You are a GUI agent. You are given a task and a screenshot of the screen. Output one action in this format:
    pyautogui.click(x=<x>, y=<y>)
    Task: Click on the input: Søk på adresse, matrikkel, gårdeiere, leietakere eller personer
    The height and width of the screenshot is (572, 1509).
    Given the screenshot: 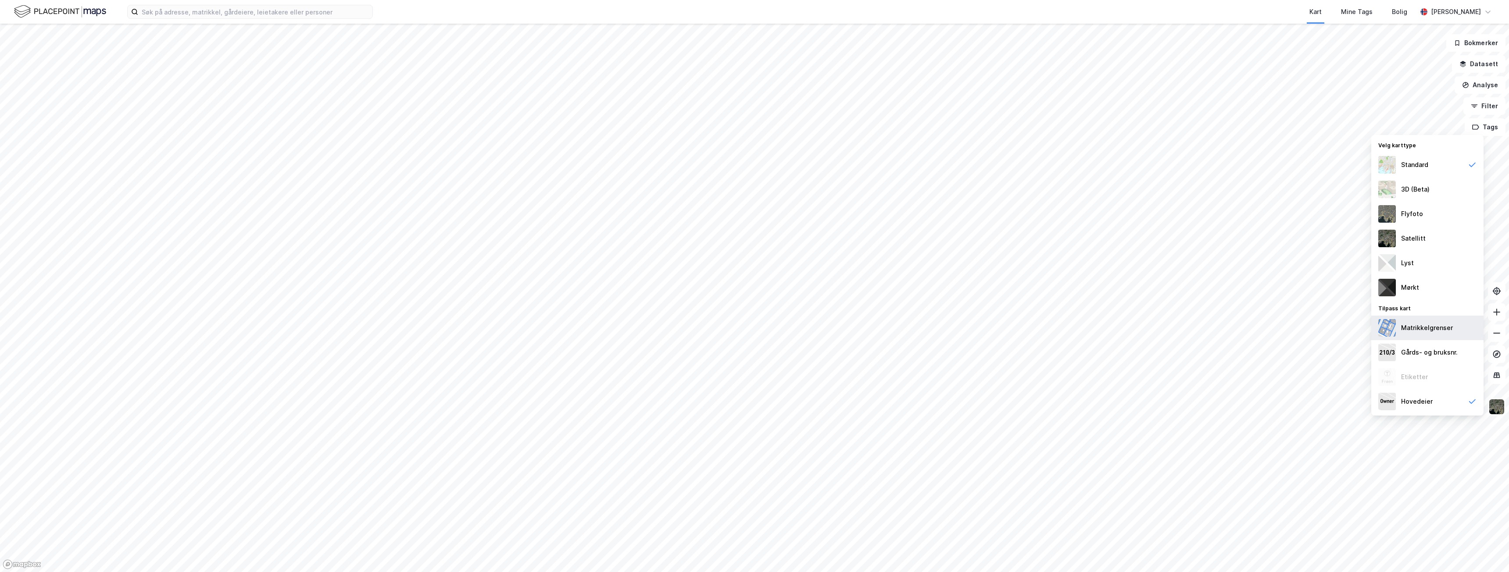 What is the action you would take?
    pyautogui.click(x=255, y=12)
    